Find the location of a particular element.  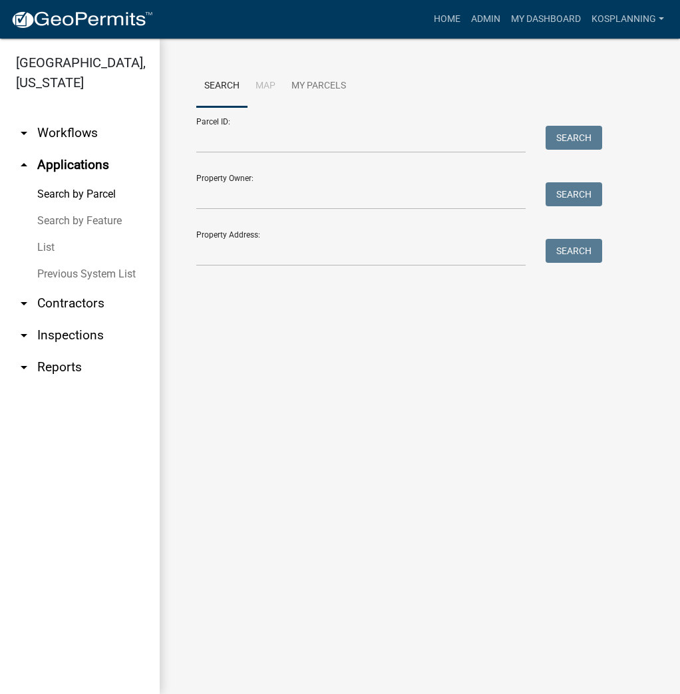

a: Search is located at coordinates (222, 87).